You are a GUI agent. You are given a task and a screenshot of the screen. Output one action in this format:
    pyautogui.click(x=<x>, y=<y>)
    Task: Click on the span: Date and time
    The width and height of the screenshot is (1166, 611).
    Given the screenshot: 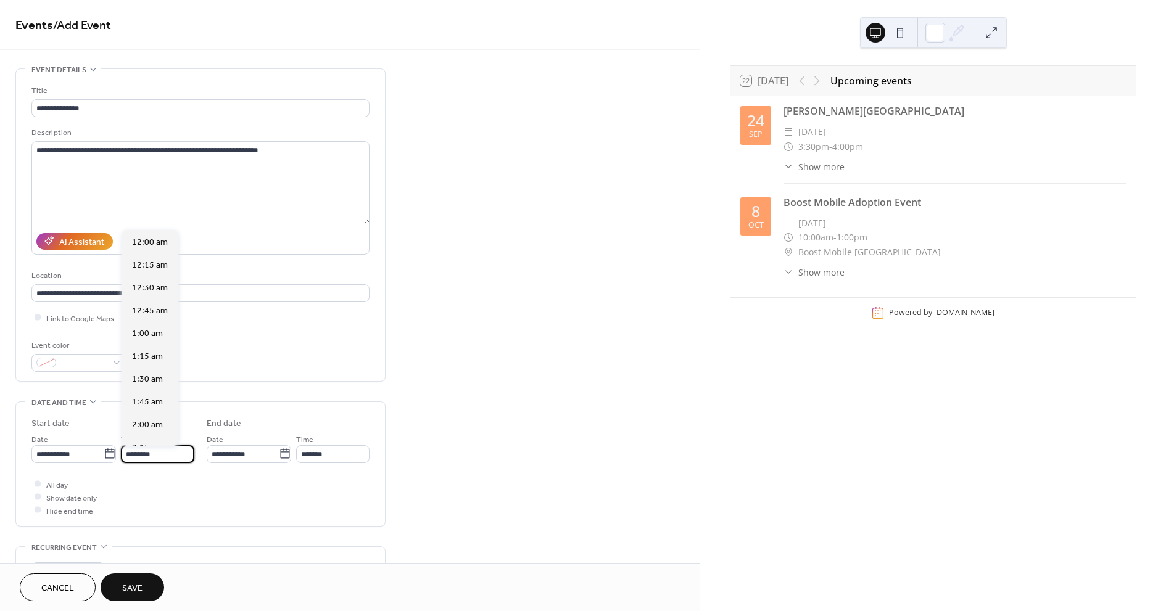 What is the action you would take?
    pyautogui.click(x=59, y=403)
    